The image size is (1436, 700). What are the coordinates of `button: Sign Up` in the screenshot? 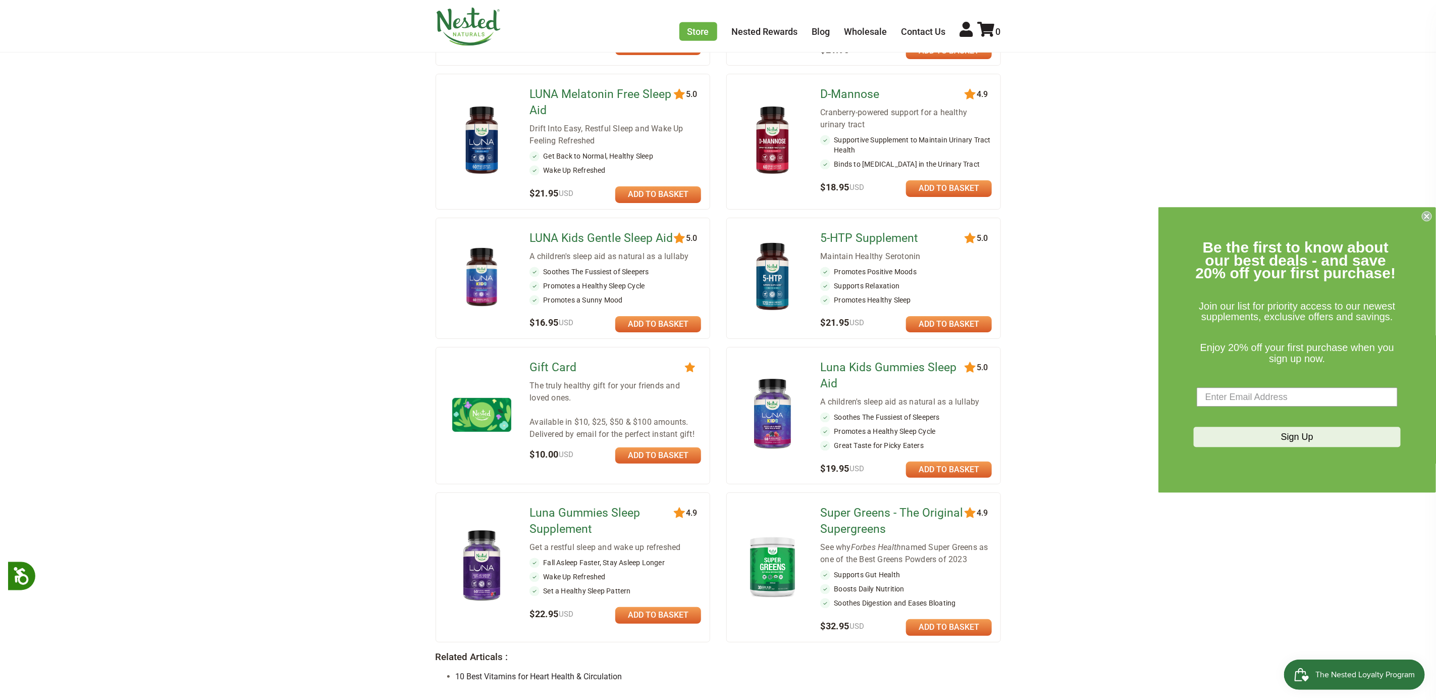 It's located at (1297, 437).